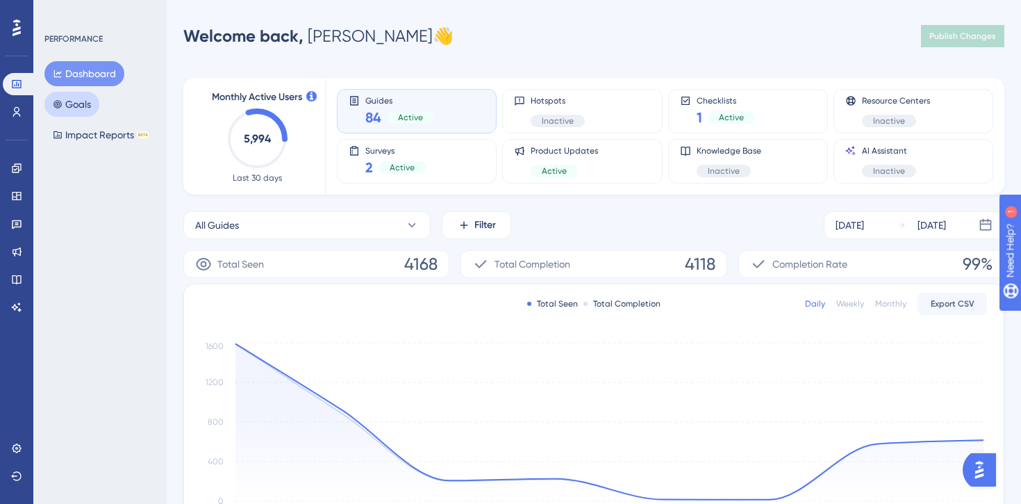 The width and height of the screenshot is (1021, 504). What do you see at coordinates (485, 225) in the screenshot?
I see `span: Filter` at bounding box center [485, 225].